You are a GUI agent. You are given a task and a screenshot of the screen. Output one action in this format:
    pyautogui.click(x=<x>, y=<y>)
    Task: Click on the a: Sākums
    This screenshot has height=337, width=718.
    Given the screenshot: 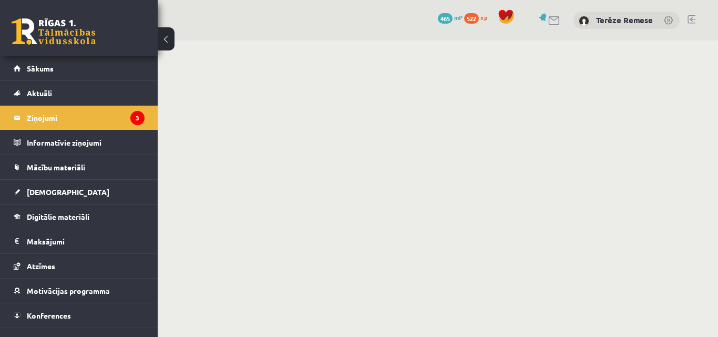 What is the action you would take?
    pyautogui.click(x=79, y=68)
    